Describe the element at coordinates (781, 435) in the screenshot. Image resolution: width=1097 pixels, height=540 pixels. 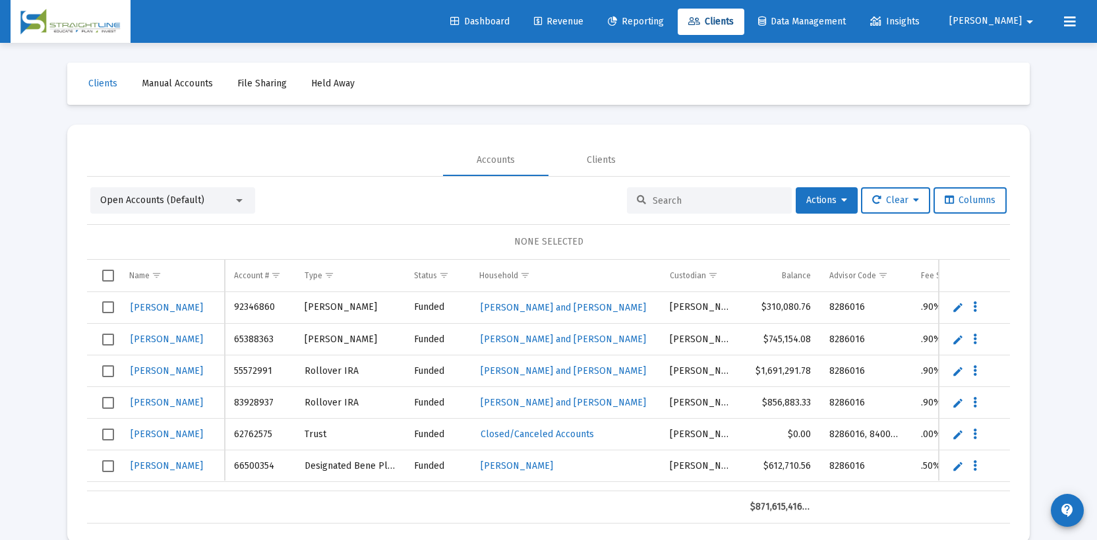
I see `td: $0.00` at that location.